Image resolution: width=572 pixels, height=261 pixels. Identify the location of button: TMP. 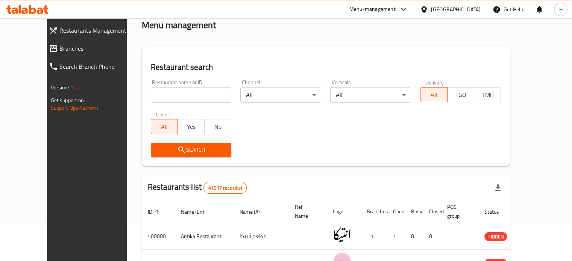
(488, 95).